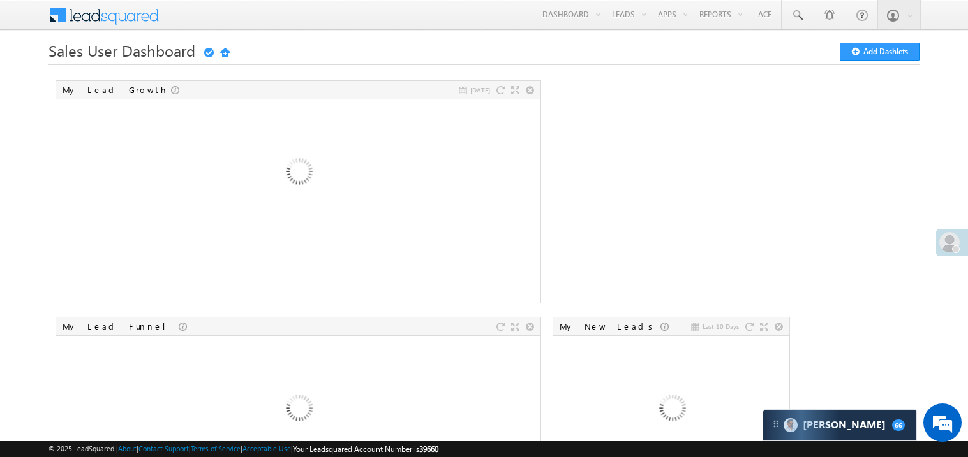 This screenshot has height=457, width=968. What do you see at coordinates (720, 327) in the screenshot?
I see `span: Last 10 Days` at bounding box center [720, 327].